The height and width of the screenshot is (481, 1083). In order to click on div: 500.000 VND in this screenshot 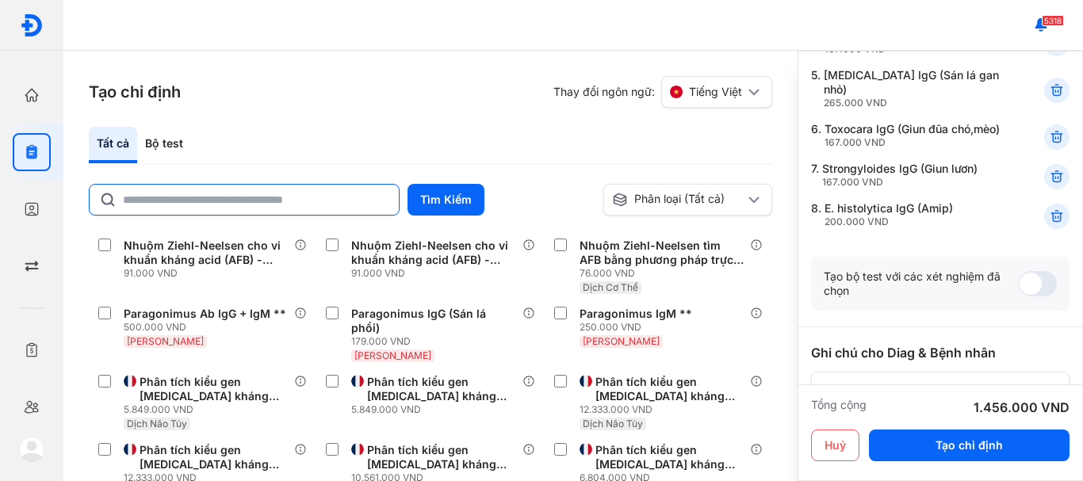, I will do `click(208, 327)`.